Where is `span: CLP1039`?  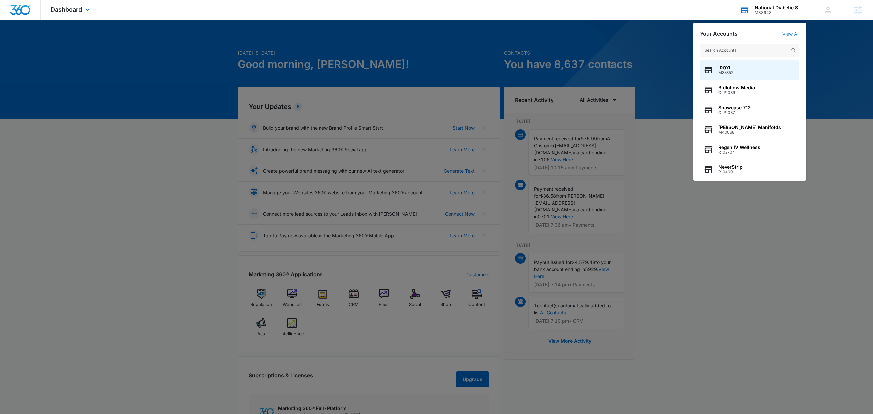
span: CLP1039 is located at coordinates (736, 93).